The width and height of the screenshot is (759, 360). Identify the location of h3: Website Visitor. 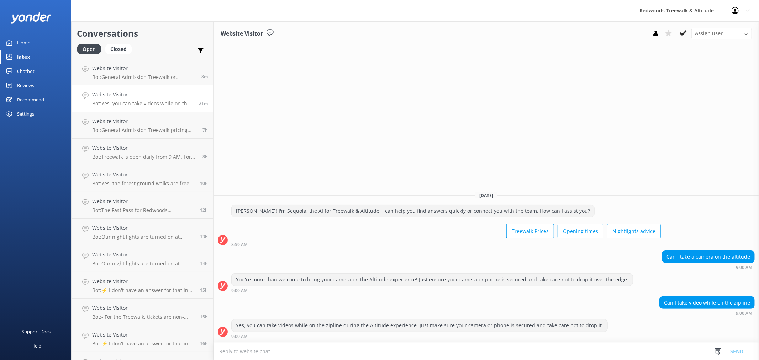
(242, 34).